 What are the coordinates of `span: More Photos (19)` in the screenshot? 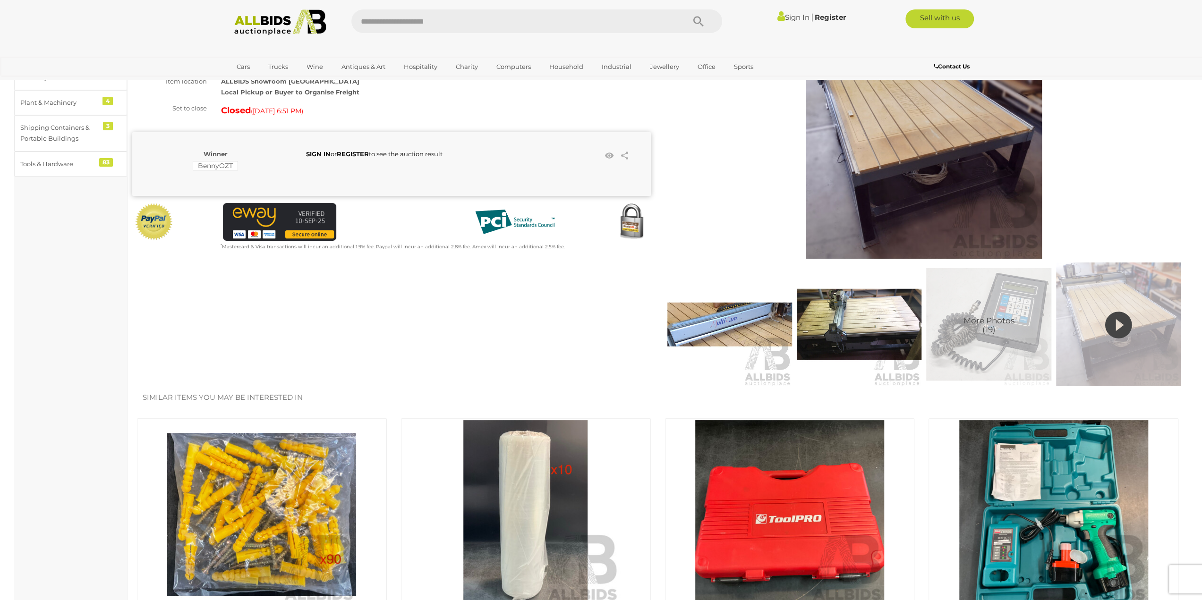 It's located at (988, 325).